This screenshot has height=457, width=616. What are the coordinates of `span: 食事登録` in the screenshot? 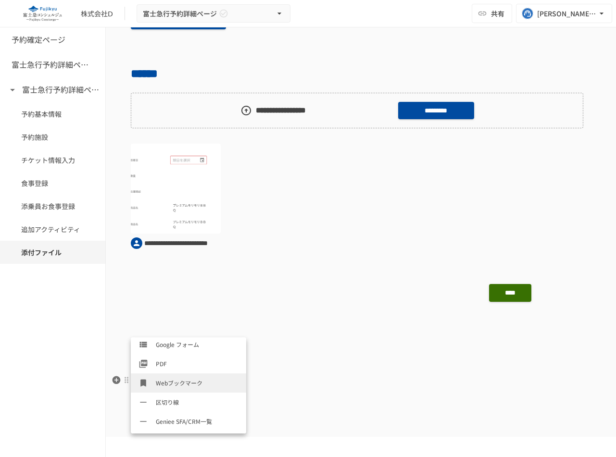 It's located at (52, 183).